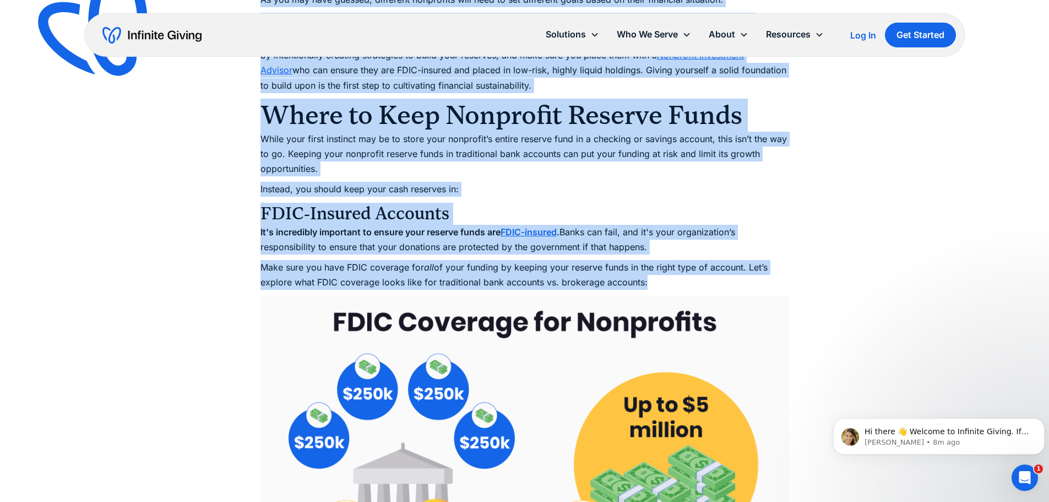  I want to click on h2: Where to Keep Nonprofit Reserve Funds, so click(525, 115).